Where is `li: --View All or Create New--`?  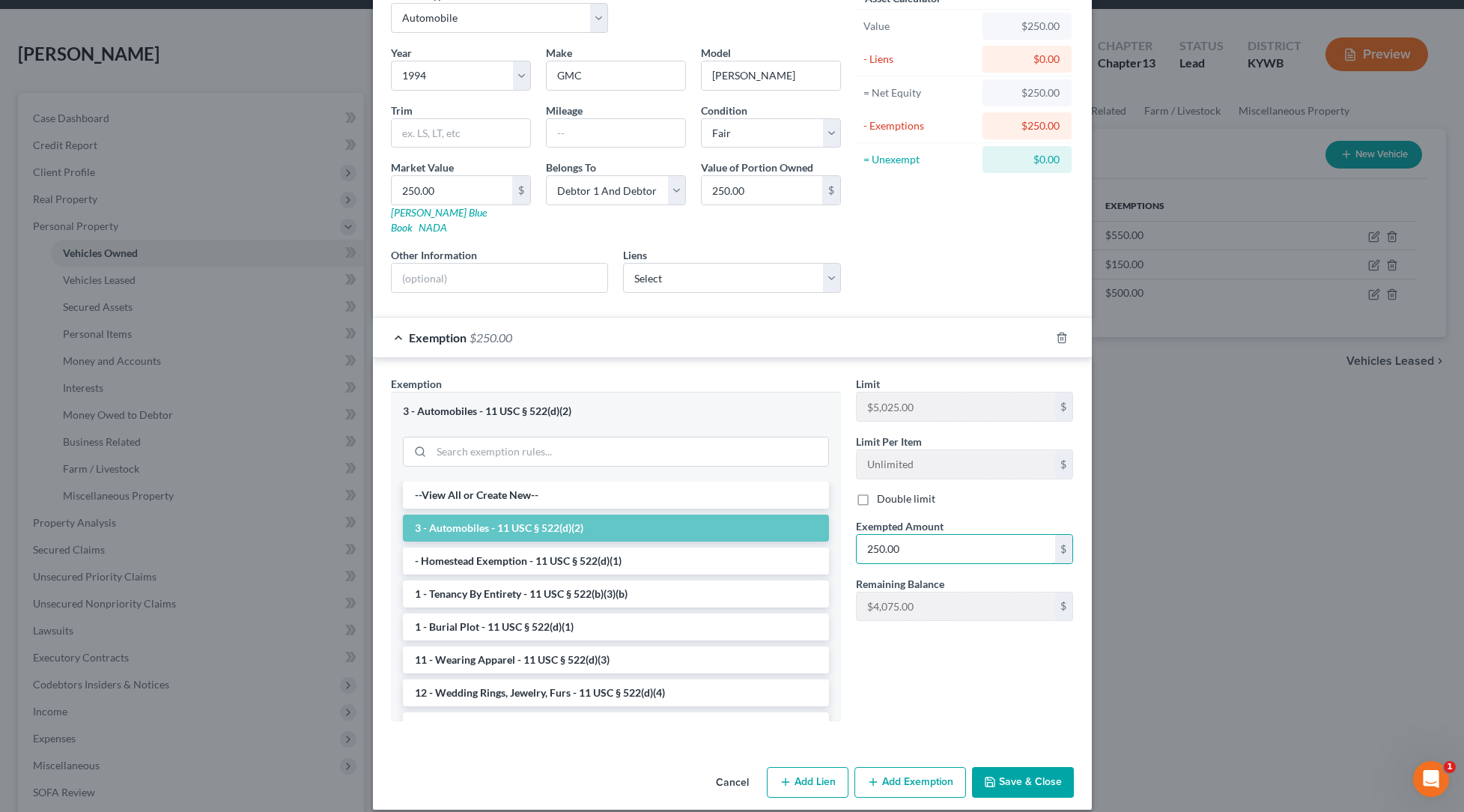 li: --View All or Create New-- is located at coordinates (616, 495).